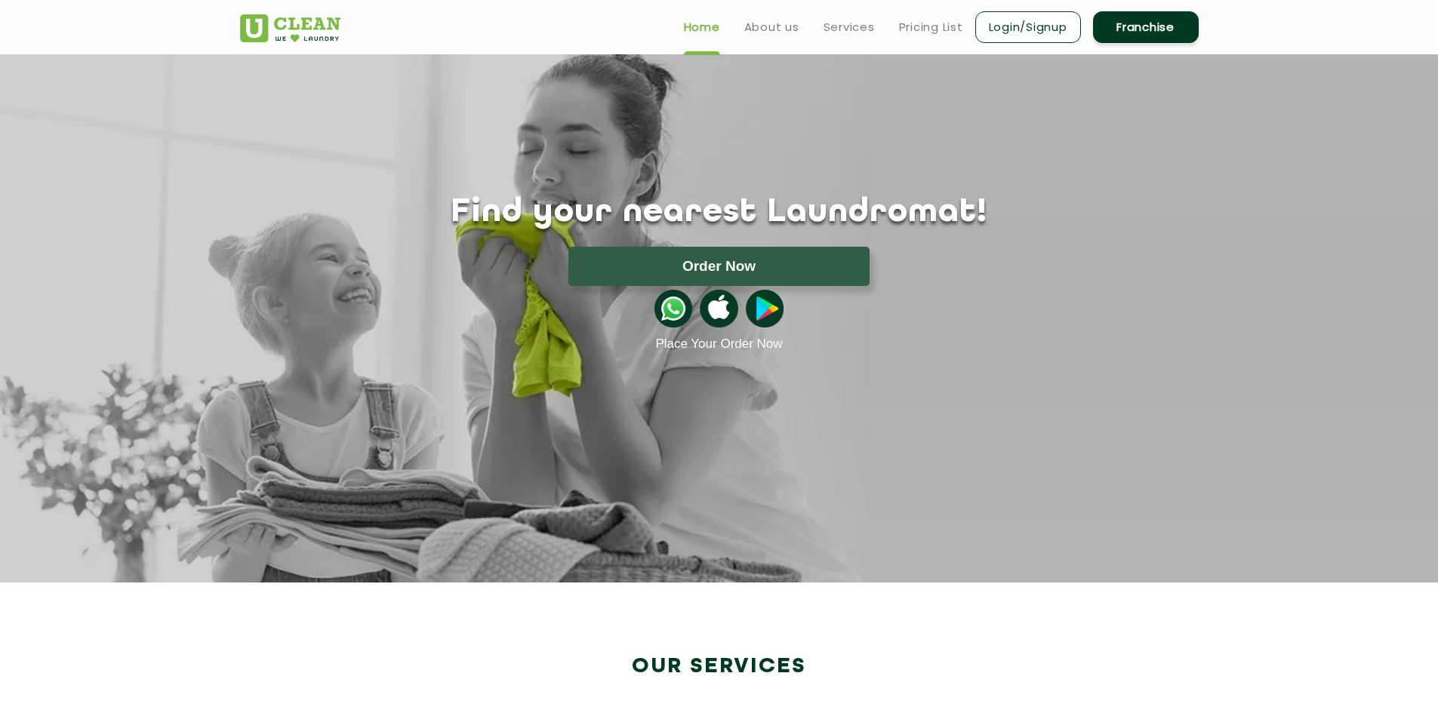 Image resolution: width=1438 pixels, height=713 pixels. What do you see at coordinates (931, 27) in the screenshot?
I see `a: Pricing List` at bounding box center [931, 27].